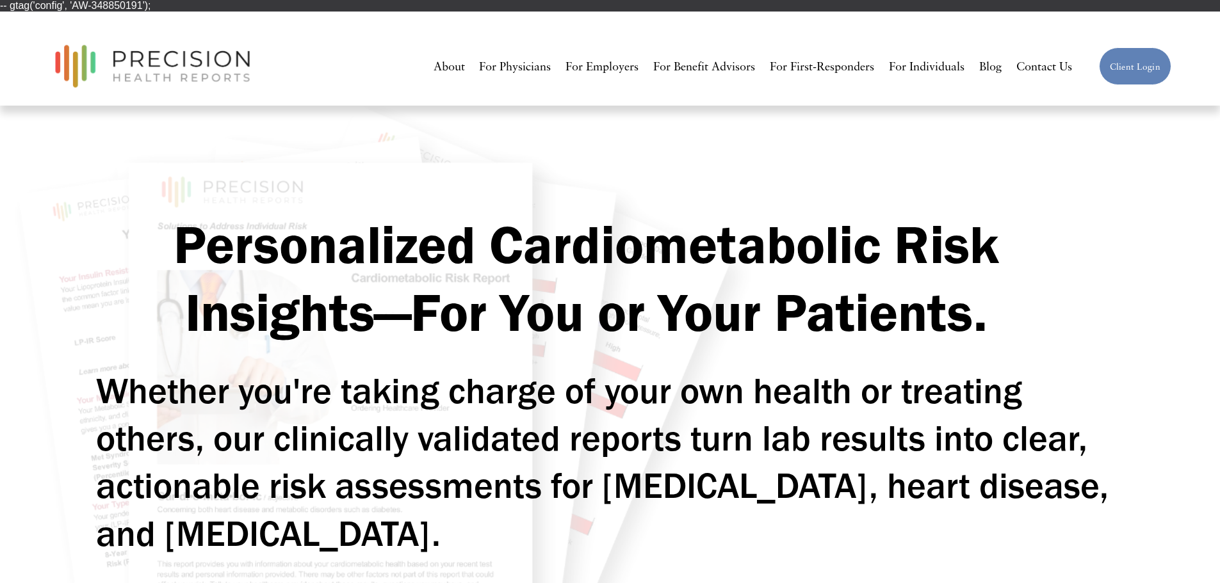  Describe the element at coordinates (990, 66) in the screenshot. I see `a: Blog` at that location.